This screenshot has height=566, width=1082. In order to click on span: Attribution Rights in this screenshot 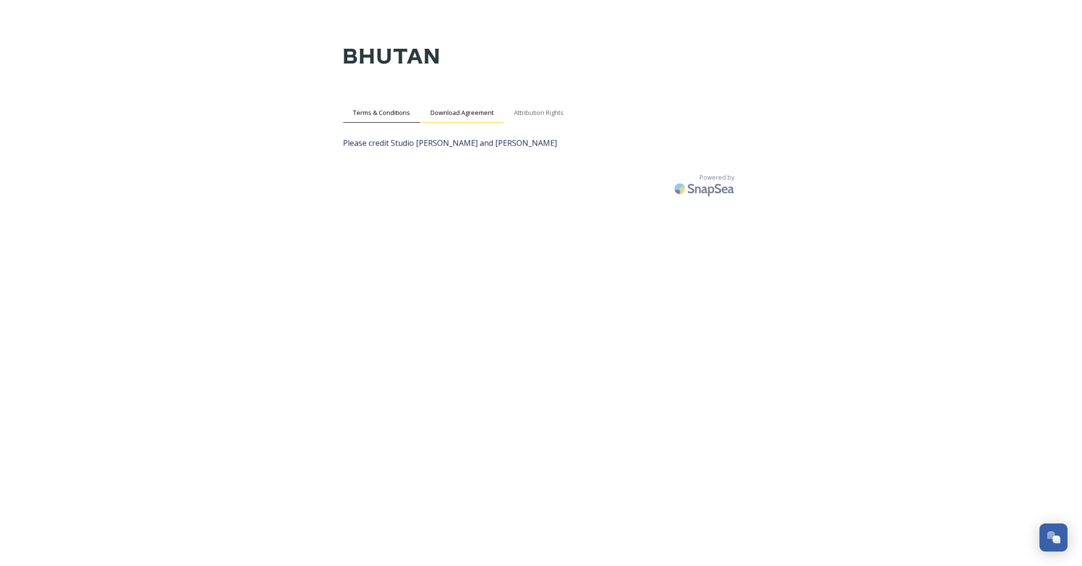, I will do `click(538, 113)`.